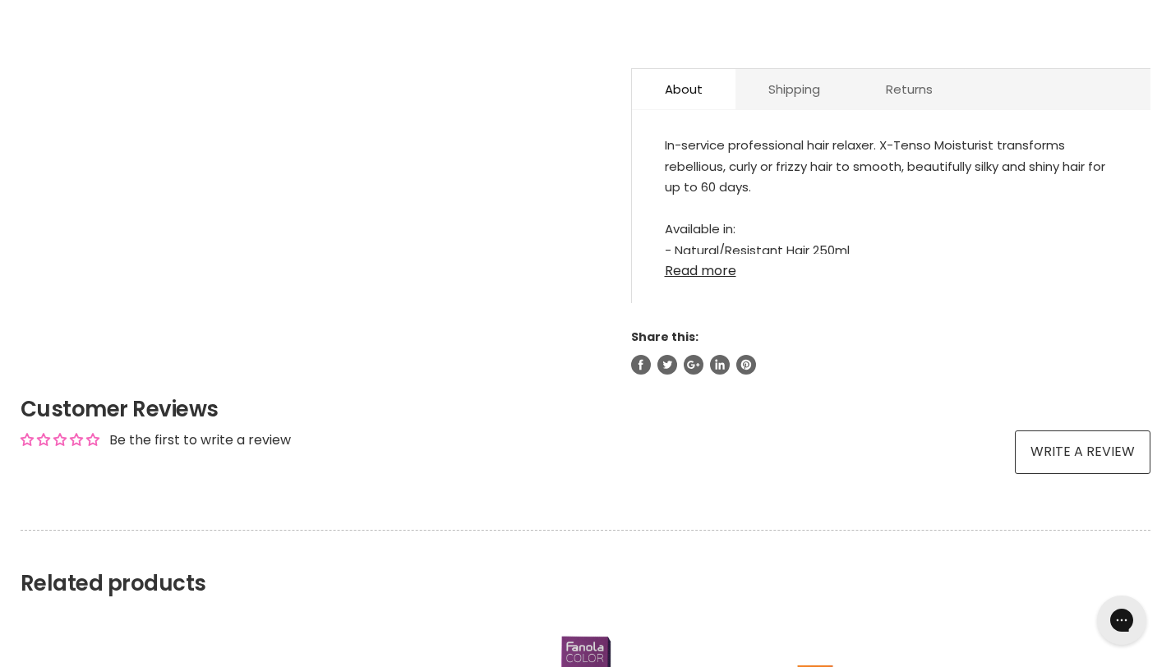 The height and width of the screenshot is (667, 1171). I want to click on h2: Customer Reviews, so click(585, 409).